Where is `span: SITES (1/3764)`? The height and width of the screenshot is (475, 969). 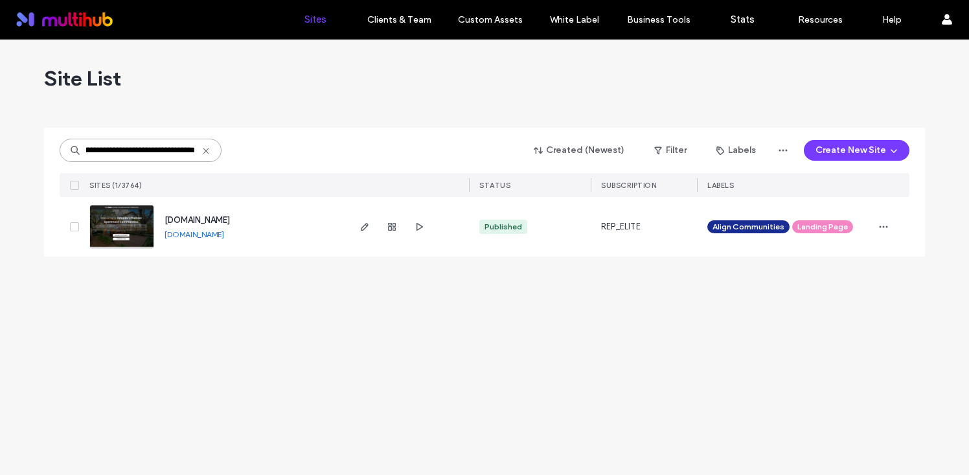 span: SITES (1/3764) is located at coordinates (115, 185).